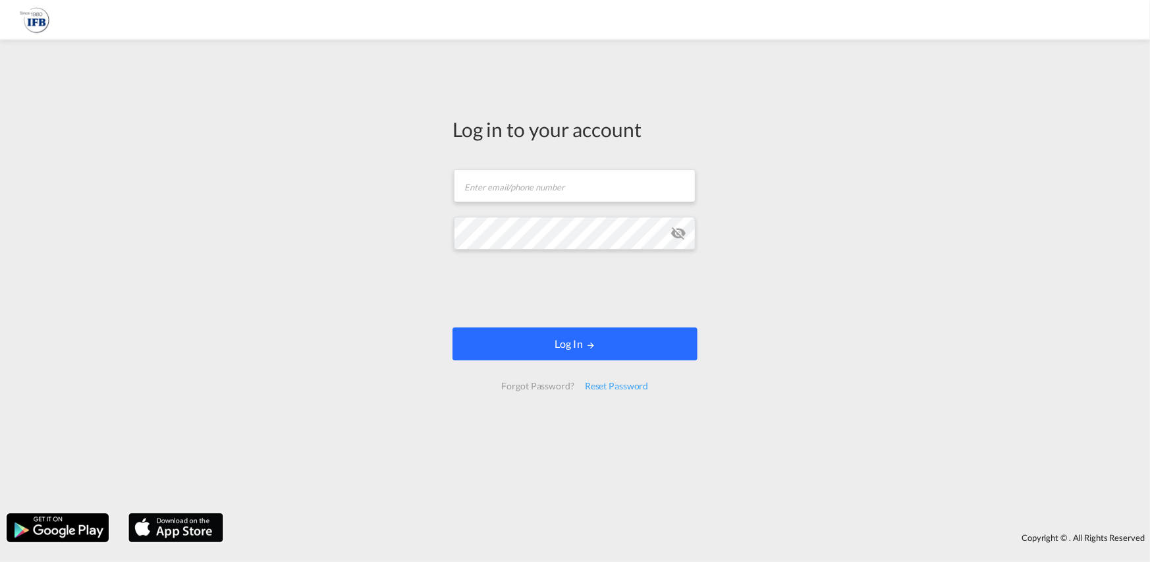 This screenshot has height=562, width=1150. I want to click on img: google.png, so click(57, 528).